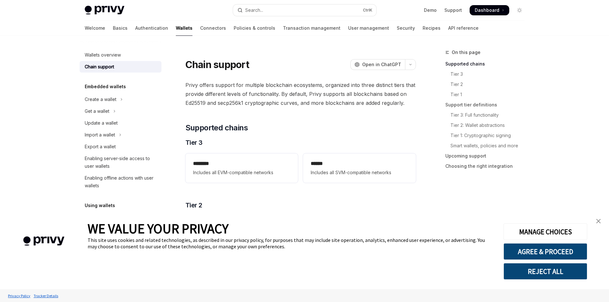 The width and height of the screenshot is (609, 302). Describe the element at coordinates (213, 28) in the screenshot. I see `a: Connectors` at that location.